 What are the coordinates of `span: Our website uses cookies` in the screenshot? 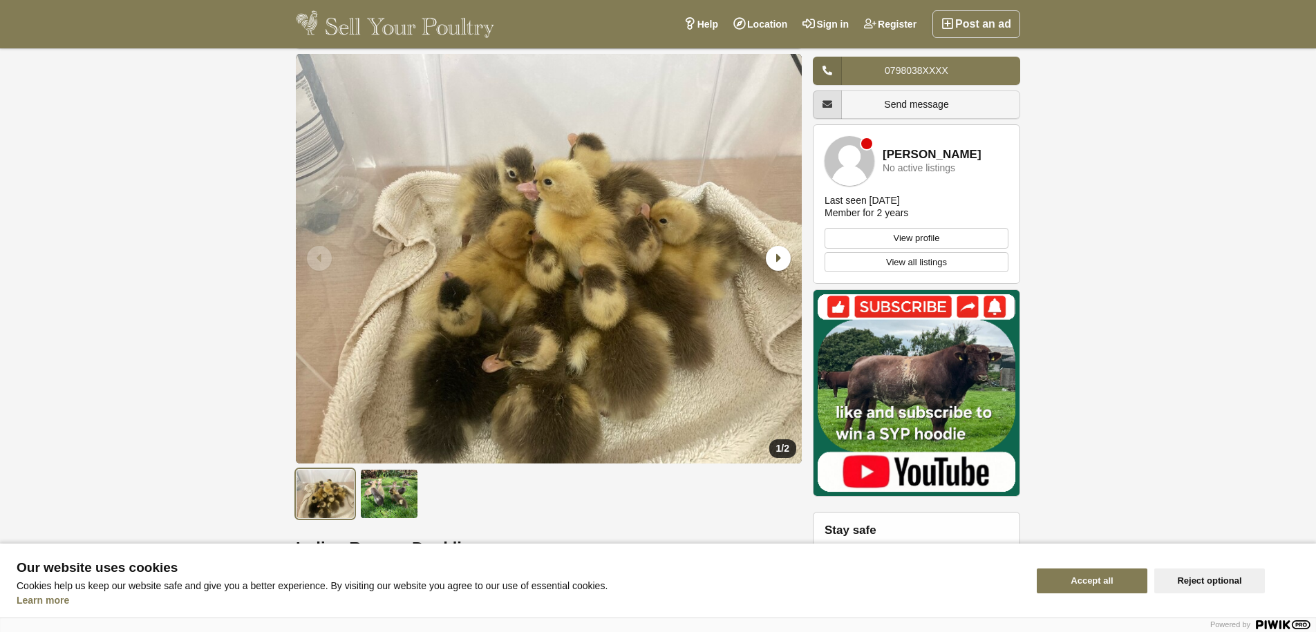 It's located at (518, 568).